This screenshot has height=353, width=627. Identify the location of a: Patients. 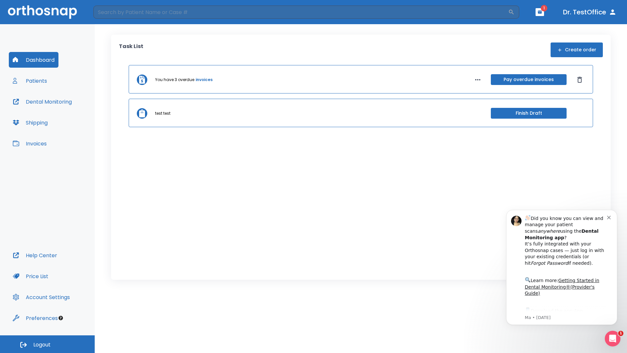
(30, 81).